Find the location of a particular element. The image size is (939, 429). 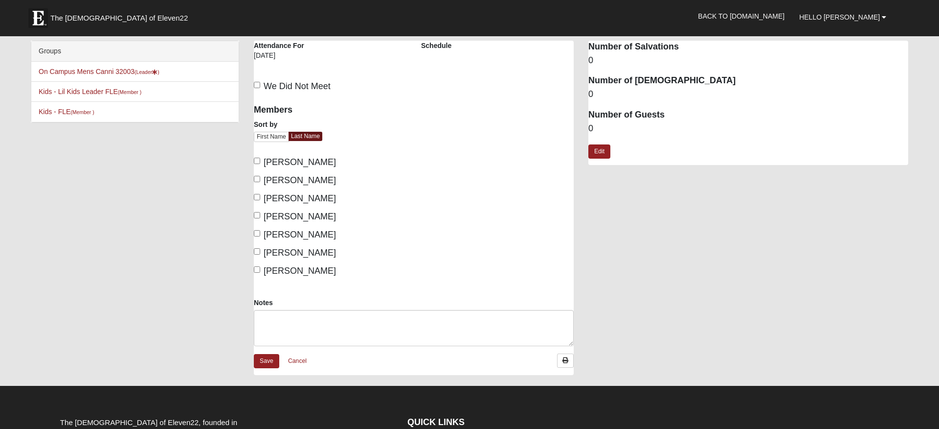

input: We Did Not Meet is located at coordinates (257, 85).